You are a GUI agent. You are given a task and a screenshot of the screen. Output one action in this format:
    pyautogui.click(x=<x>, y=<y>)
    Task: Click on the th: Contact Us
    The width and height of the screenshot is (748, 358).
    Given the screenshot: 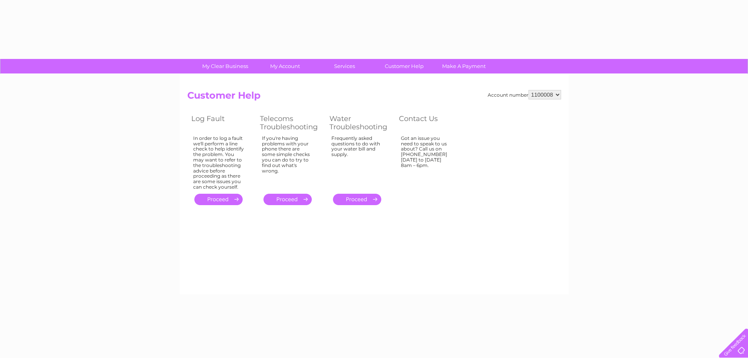 What is the action you would take?
    pyautogui.click(x=429, y=123)
    